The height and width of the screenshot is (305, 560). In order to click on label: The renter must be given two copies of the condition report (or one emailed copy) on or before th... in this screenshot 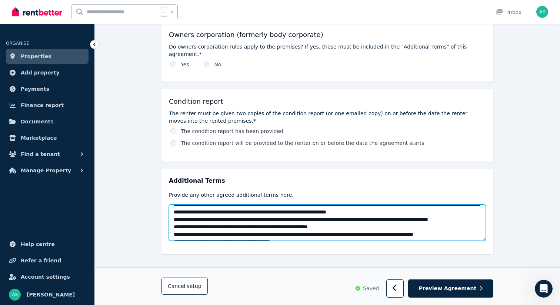, I will do `click(327, 117)`.